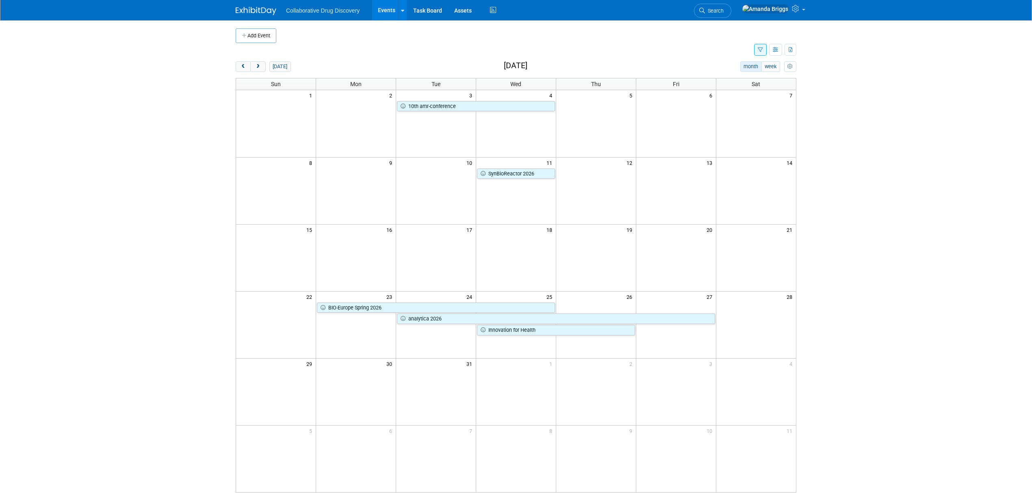 This screenshot has width=1032, height=493. Describe the element at coordinates (756, 84) in the screenshot. I see `span: Sat` at that location.